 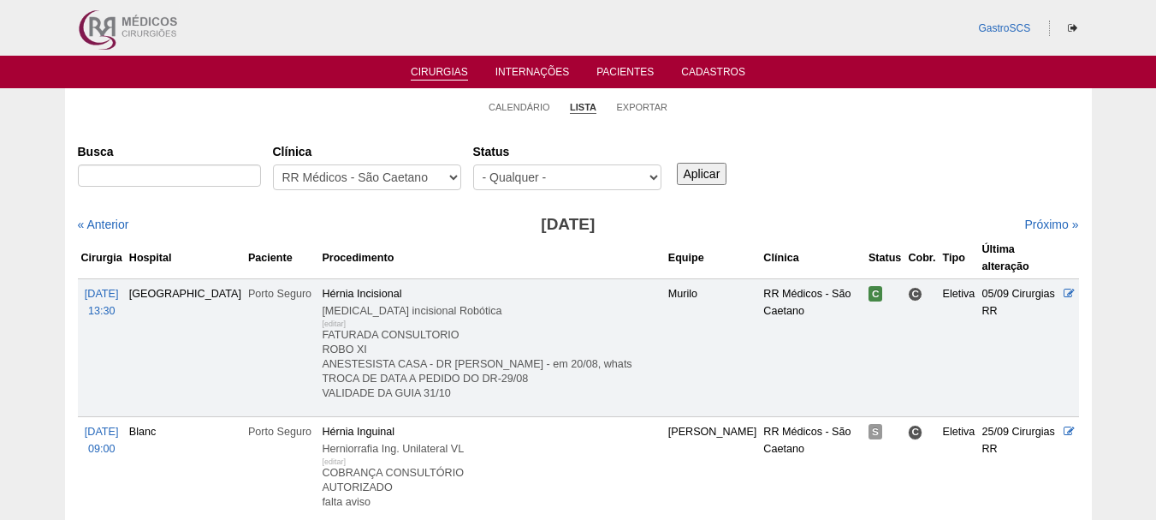 I want to click on input: Aplicar, so click(x=702, y=174).